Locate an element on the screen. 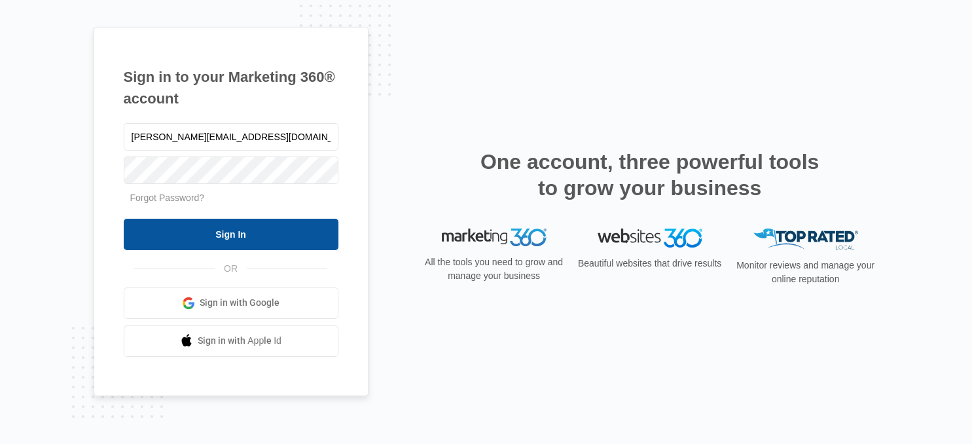 Image resolution: width=972 pixels, height=444 pixels. h1: Sign in to your Marketing 360® account is located at coordinates (231, 88).